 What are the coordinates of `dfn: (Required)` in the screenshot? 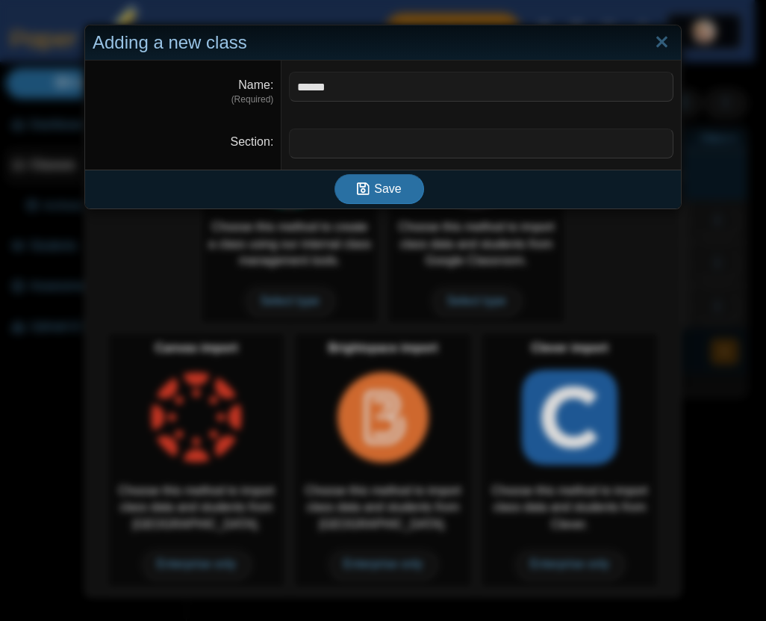 It's located at (183, 99).